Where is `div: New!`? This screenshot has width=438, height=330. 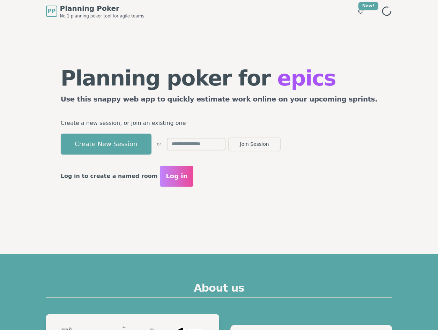 div: New! is located at coordinates (368, 6).